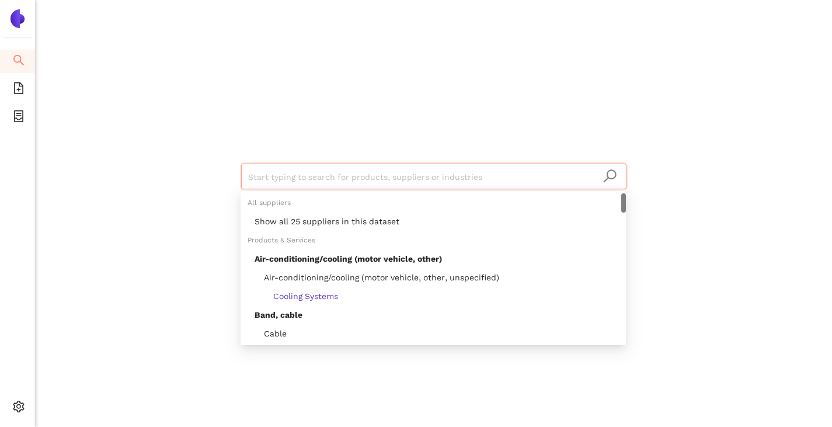  I want to click on span: file-add, so click(19, 90).